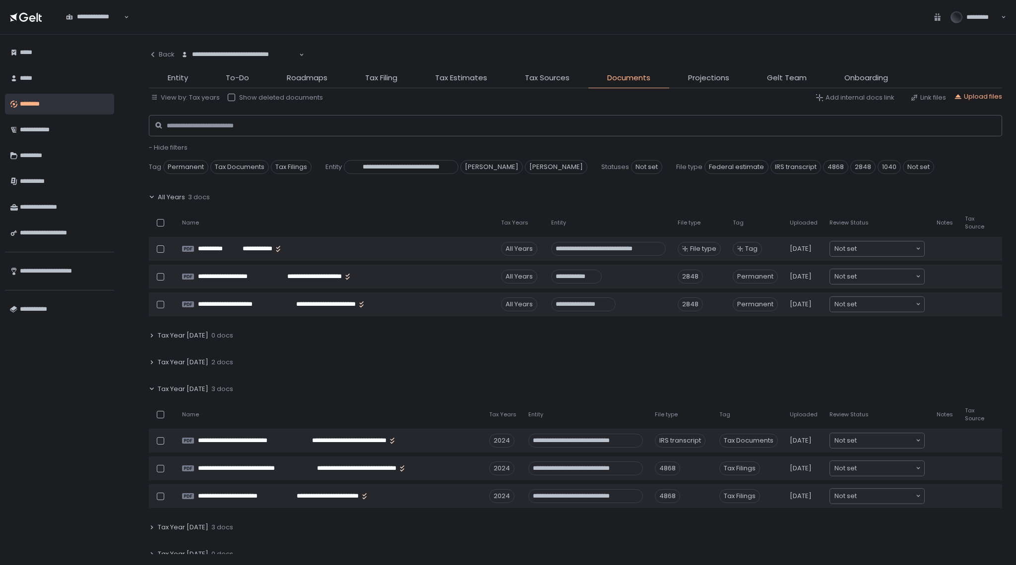  Describe the element at coordinates (803, 223) in the screenshot. I see `span: Uploaded` at that location.